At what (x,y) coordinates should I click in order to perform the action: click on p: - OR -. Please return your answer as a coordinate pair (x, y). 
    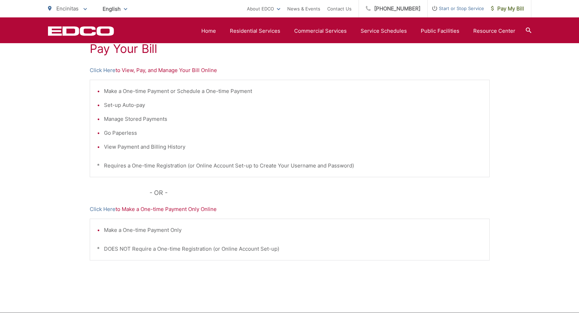
    Looking at the image, I should click on (320, 193).